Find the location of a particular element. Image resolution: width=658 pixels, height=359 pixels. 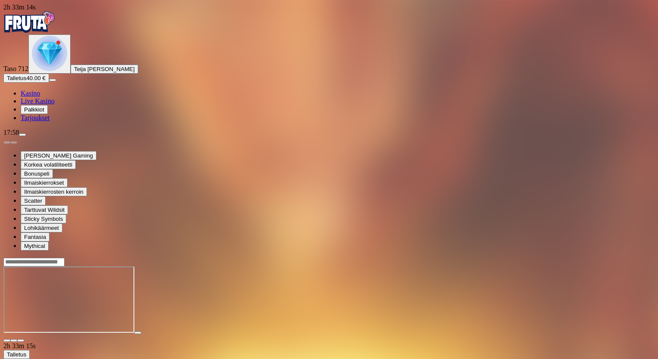

span: 17:58 is located at coordinates (11, 132).